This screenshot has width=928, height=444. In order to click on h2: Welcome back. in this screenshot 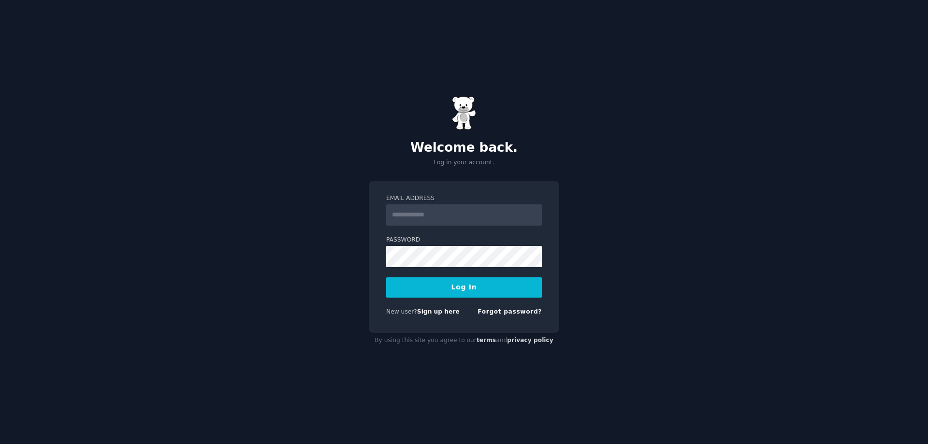, I will do `click(464, 148)`.